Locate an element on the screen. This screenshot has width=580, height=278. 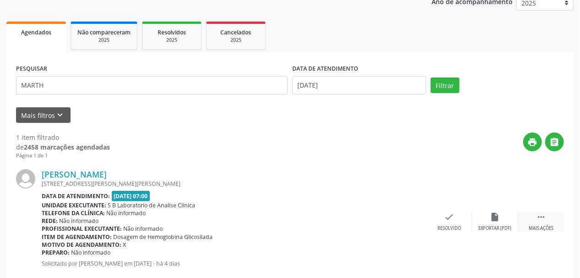
b: Profissional executante: is located at coordinates (82, 228).